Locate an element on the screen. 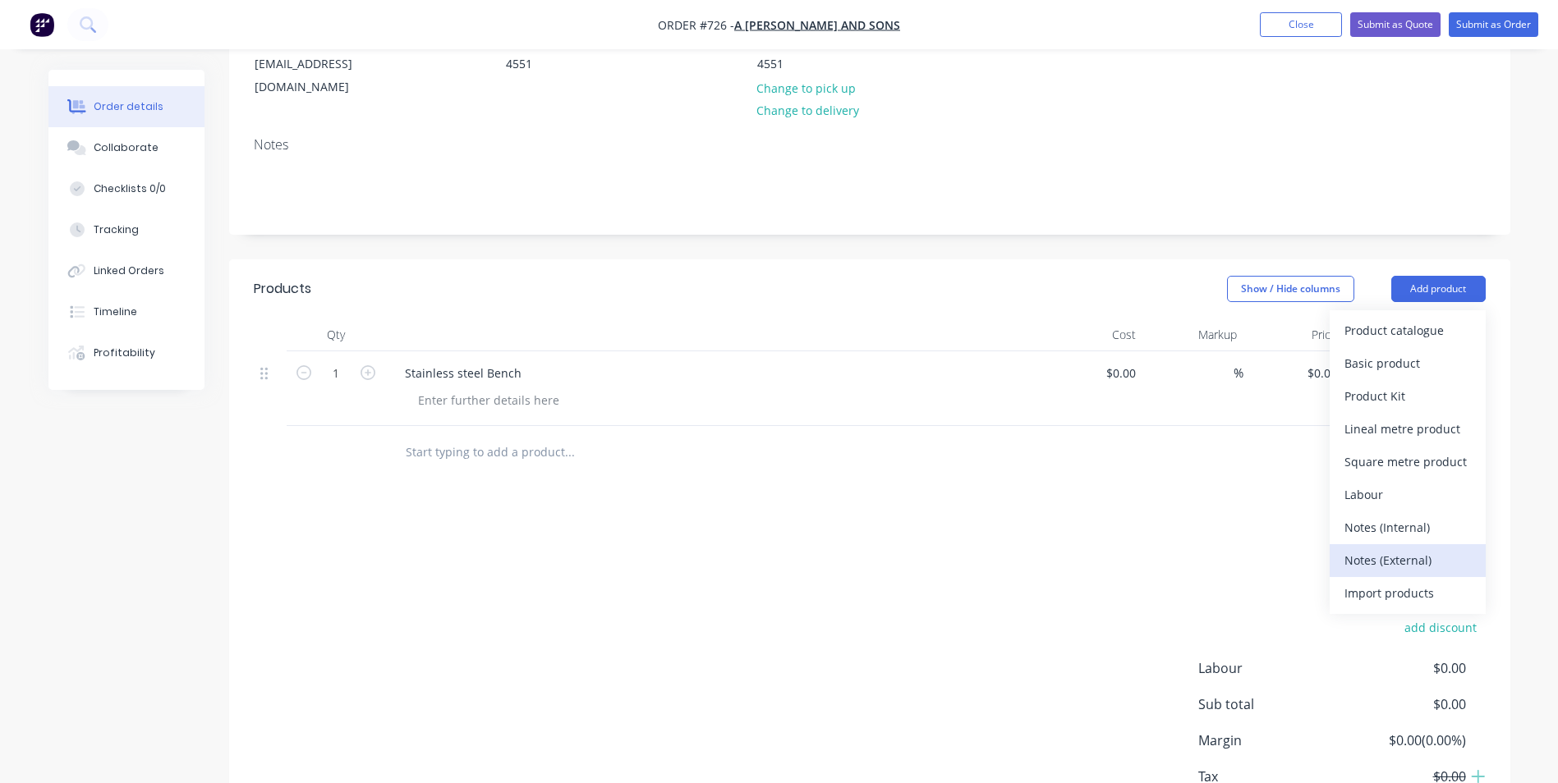 This screenshot has width=1558, height=783. button: Linked Orders is located at coordinates (126, 271).